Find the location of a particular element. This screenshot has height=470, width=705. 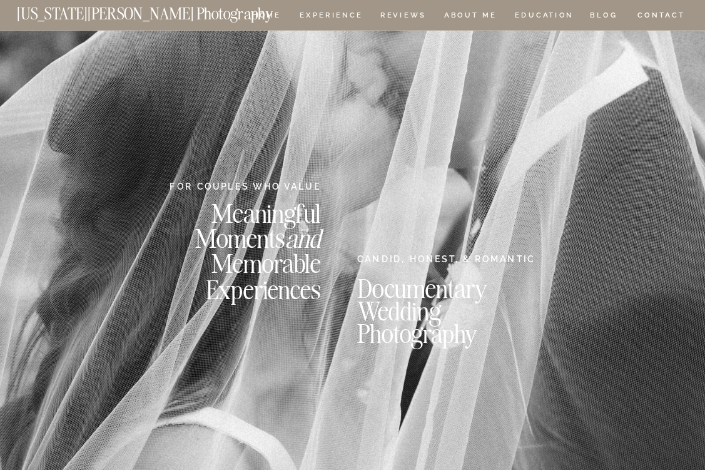

h2: Meaningful Moments Memorable Experiences is located at coordinates (251, 250).